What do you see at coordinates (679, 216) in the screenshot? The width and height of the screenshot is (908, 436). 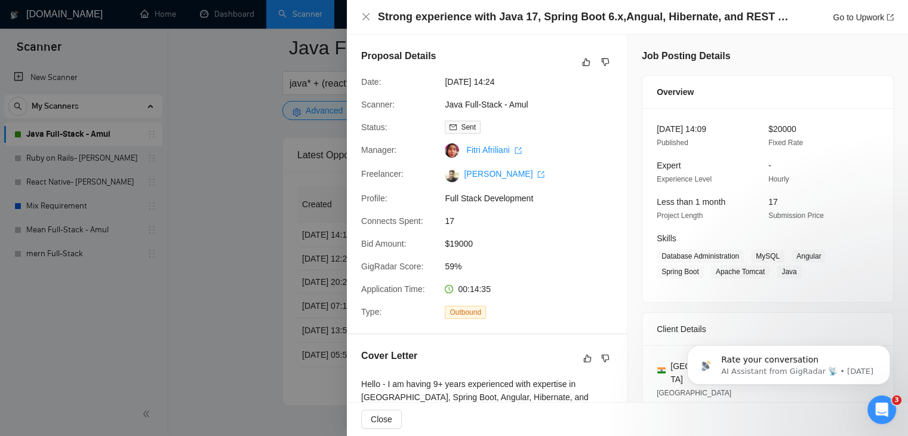 I see `span: Project Length` at bounding box center [679, 216].